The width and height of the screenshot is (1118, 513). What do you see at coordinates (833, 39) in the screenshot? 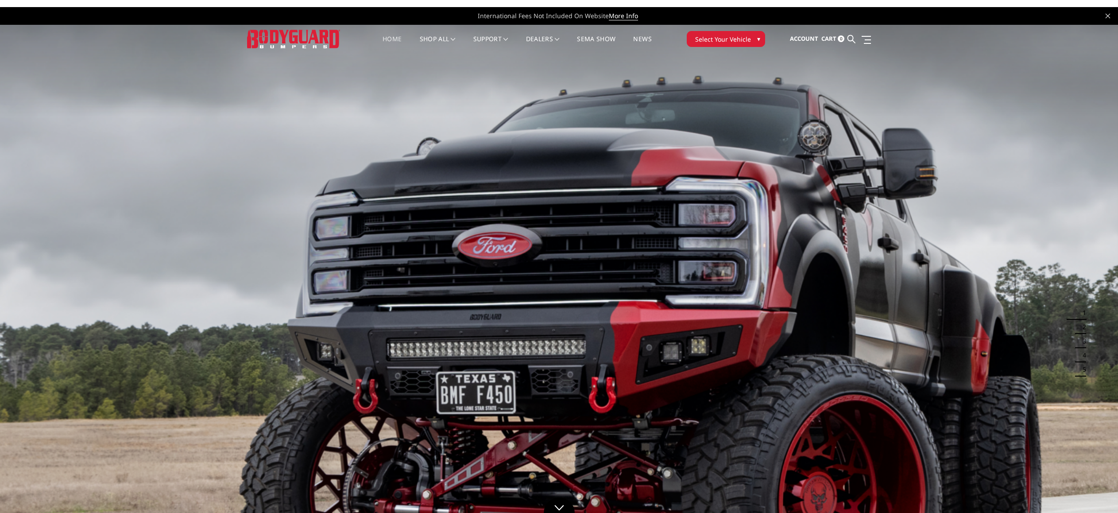
I see `a: Cart 0` at bounding box center [833, 39].